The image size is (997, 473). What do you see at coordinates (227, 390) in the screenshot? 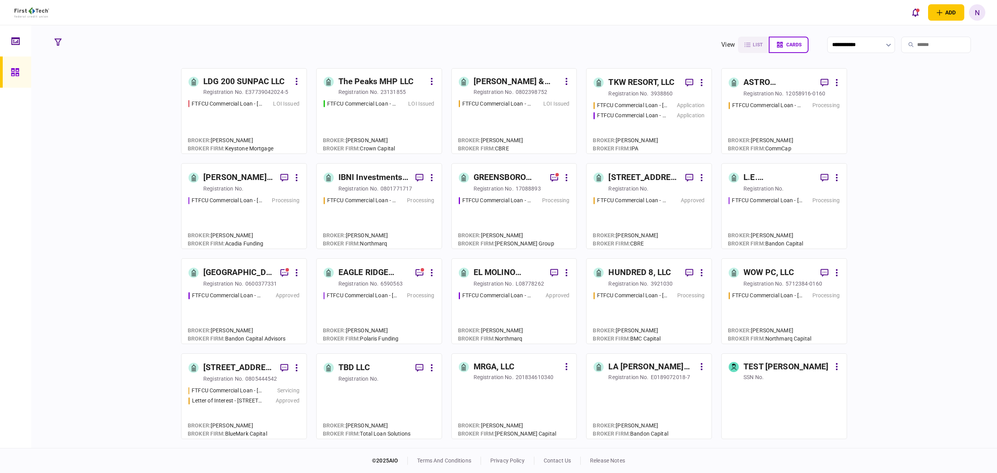
I see `div: FTFCU Commercial Loan - 8401 Chagrin Road Bainbridge Townshi` at bounding box center [227, 390].